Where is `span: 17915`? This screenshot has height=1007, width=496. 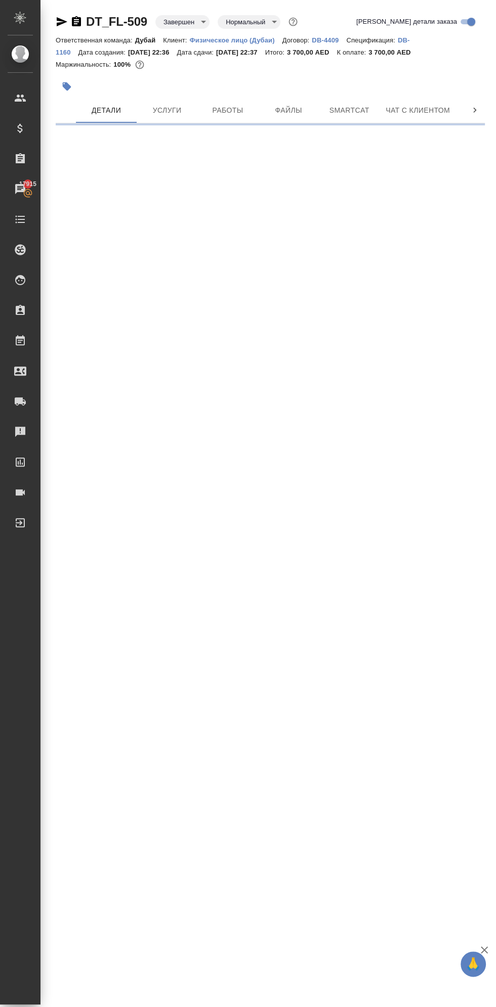 span: 17915 is located at coordinates (28, 184).